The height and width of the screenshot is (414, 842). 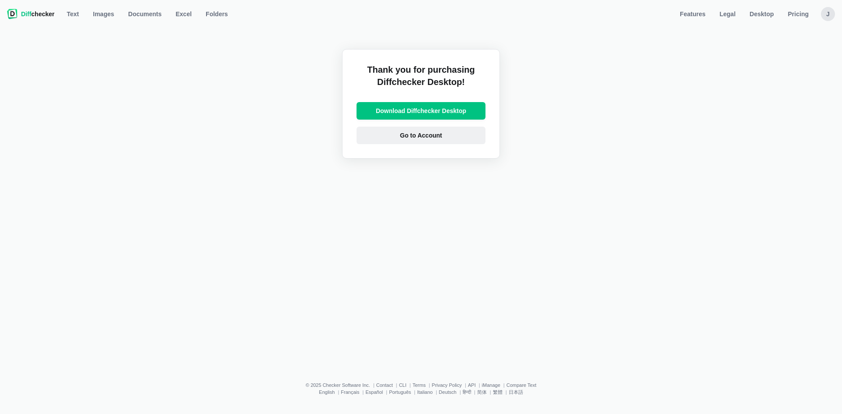 I want to click on a: Pricing, so click(x=798, y=14).